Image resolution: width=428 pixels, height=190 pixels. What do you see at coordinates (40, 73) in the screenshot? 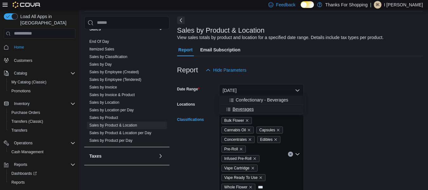
I see `button: Catalog` at bounding box center [40, 73].